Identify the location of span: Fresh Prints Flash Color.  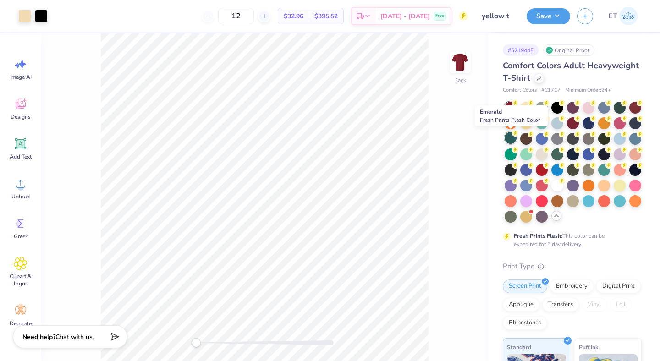
(510, 120).